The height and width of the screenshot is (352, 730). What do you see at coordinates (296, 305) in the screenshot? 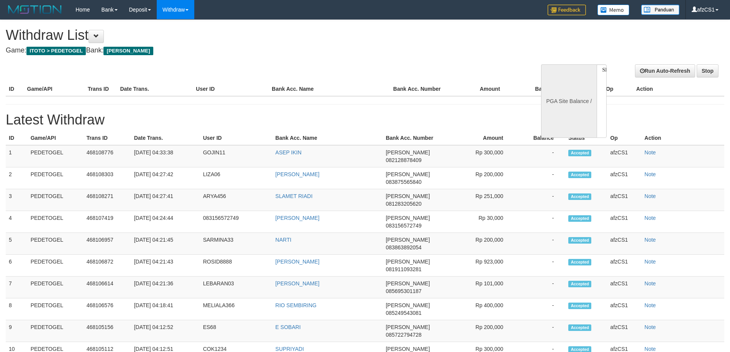
I see `a: RIO SEMBIRING` at bounding box center [296, 305].